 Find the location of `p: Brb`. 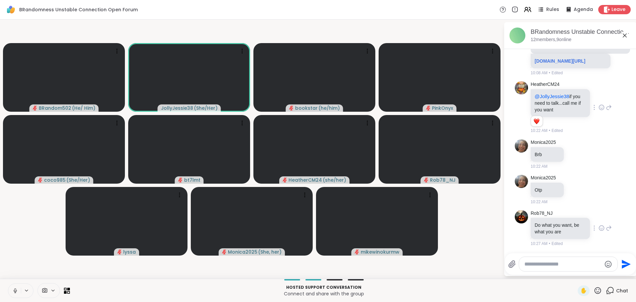

p: Brb is located at coordinates (547, 154).